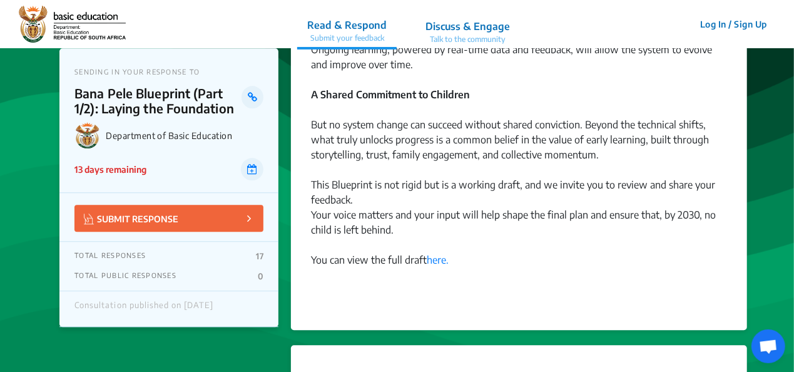  What do you see at coordinates (89, 218) in the screenshot?
I see `img: Vector.jpg` at bounding box center [89, 218].